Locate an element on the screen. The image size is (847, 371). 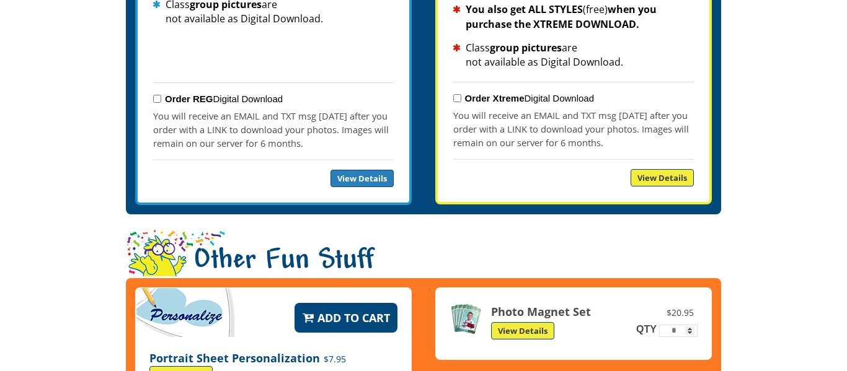
label: QTY is located at coordinates (645, 329).